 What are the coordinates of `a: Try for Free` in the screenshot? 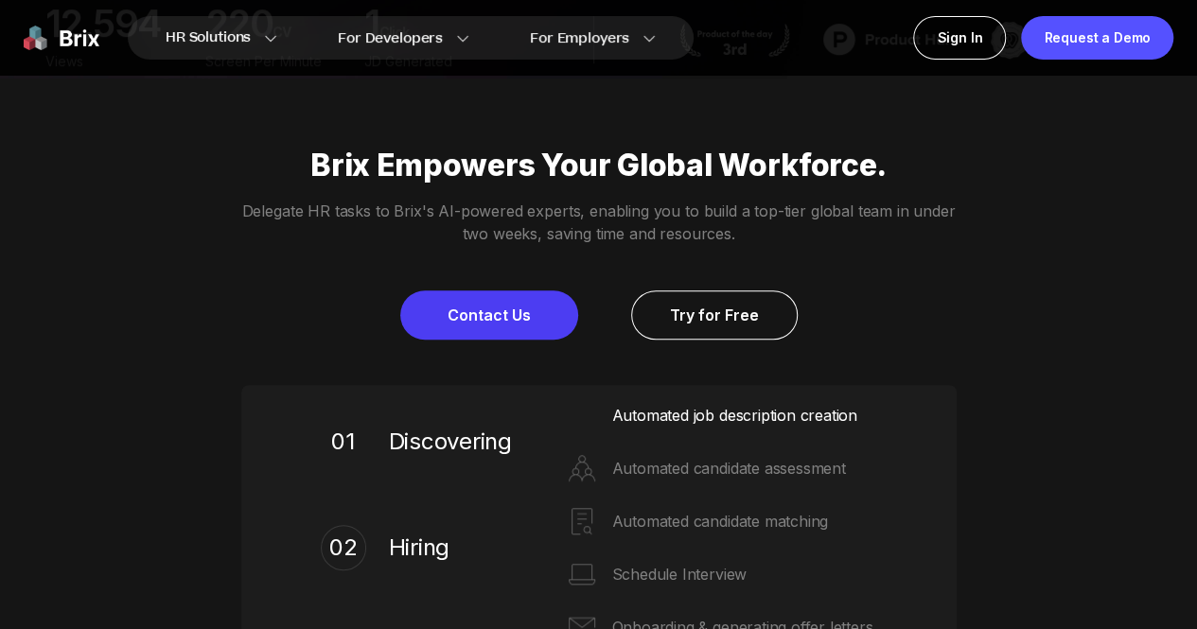 It's located at (714, 315).